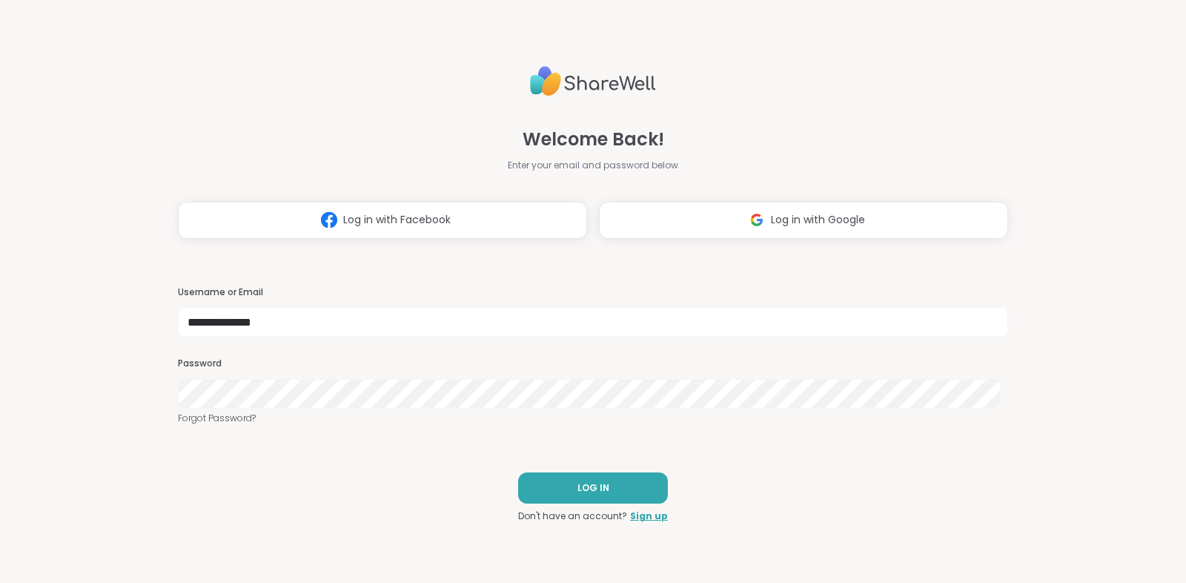 The image size is (1186, 583). Describe the element at coordinates (572, 516) in the screenshot. I see `span: Don't have an account?` at that location.